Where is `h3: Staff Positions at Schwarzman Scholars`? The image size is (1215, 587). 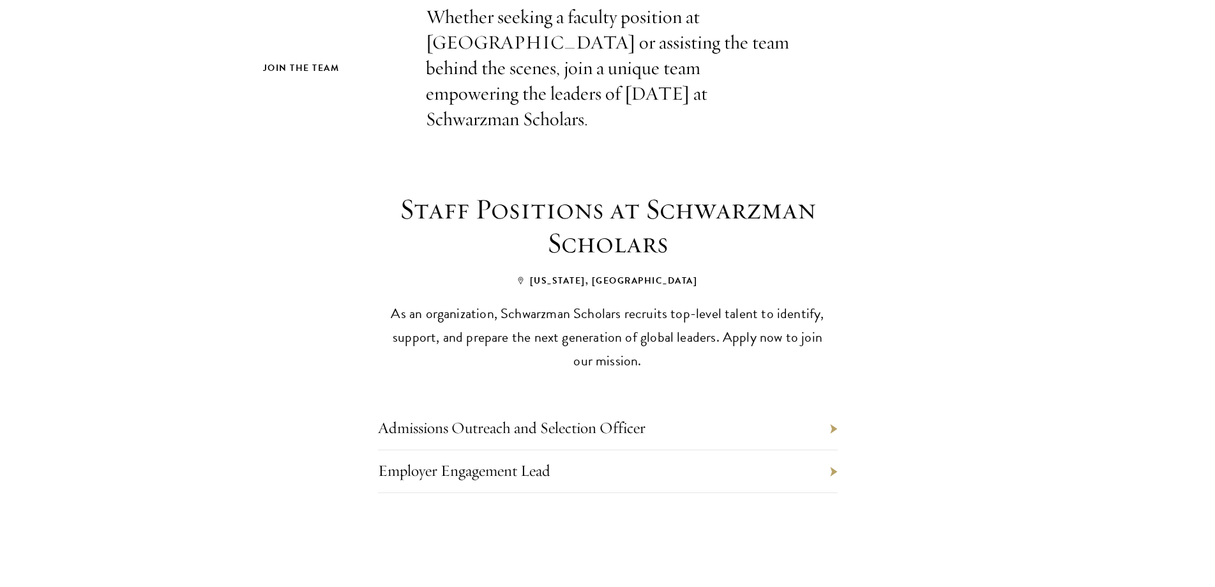 h3: Staff Positions at Schwarzman Scholars is located at coordinates (608, 226).